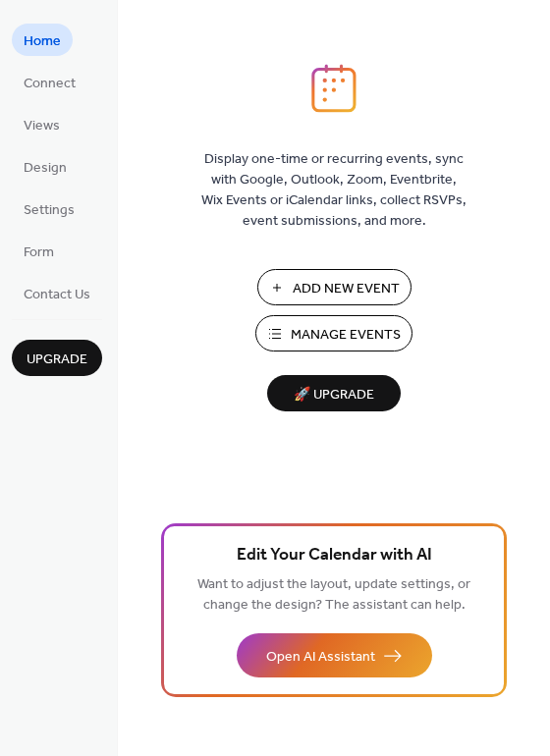  Describe the element at coordinates (41, 126) in the screenshot. I see `span: Views` at that location.